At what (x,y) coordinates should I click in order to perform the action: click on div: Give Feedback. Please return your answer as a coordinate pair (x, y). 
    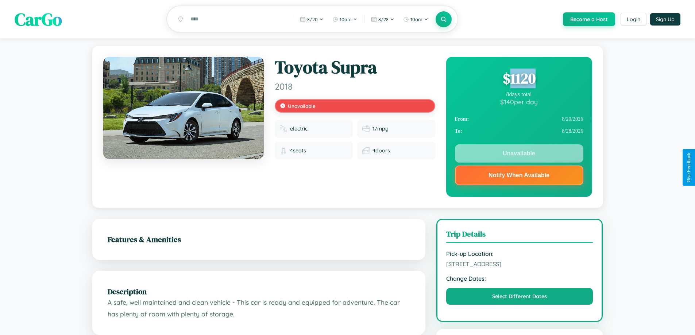
    Looking at the image, I should click on (689, 168).